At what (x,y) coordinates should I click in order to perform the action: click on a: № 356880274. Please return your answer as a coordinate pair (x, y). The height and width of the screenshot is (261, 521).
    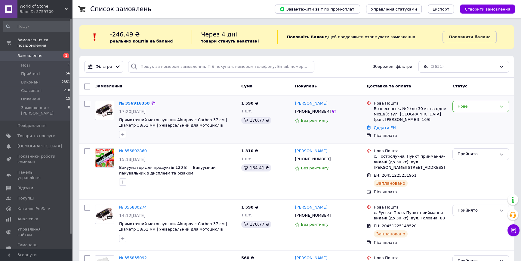
    Looking at the image, I should click on (133, 207).